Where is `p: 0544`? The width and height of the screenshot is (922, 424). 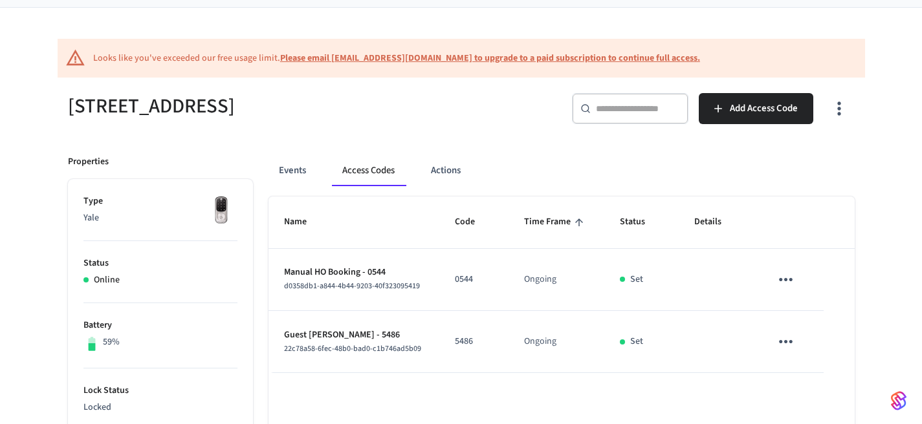
p: 0544 is located at coordinates (474, 279).